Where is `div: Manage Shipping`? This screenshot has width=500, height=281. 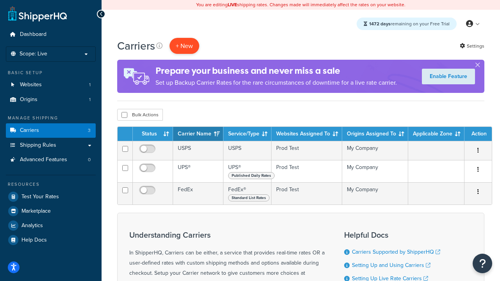 div: Manage Shipping is located at coordinates (51, 118).